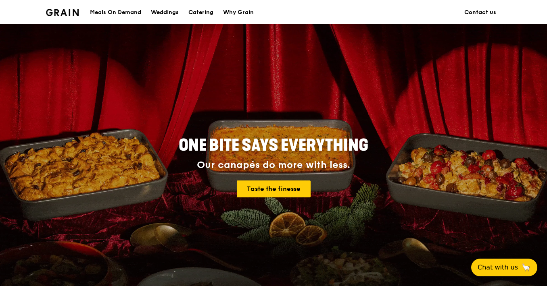  What do you see at coordinates (498, 268) in the screenshot?
I see `span: Chat with us` at bounding box center [498, 268].